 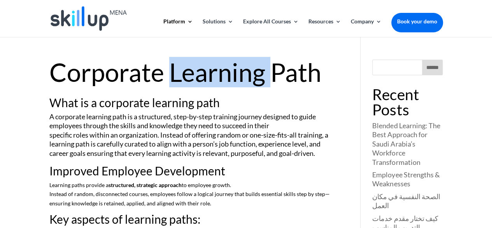 What do you see at coordinates (178, 28) in the screenshot?
I see `a: Platform` at bounding box center [178, 28].